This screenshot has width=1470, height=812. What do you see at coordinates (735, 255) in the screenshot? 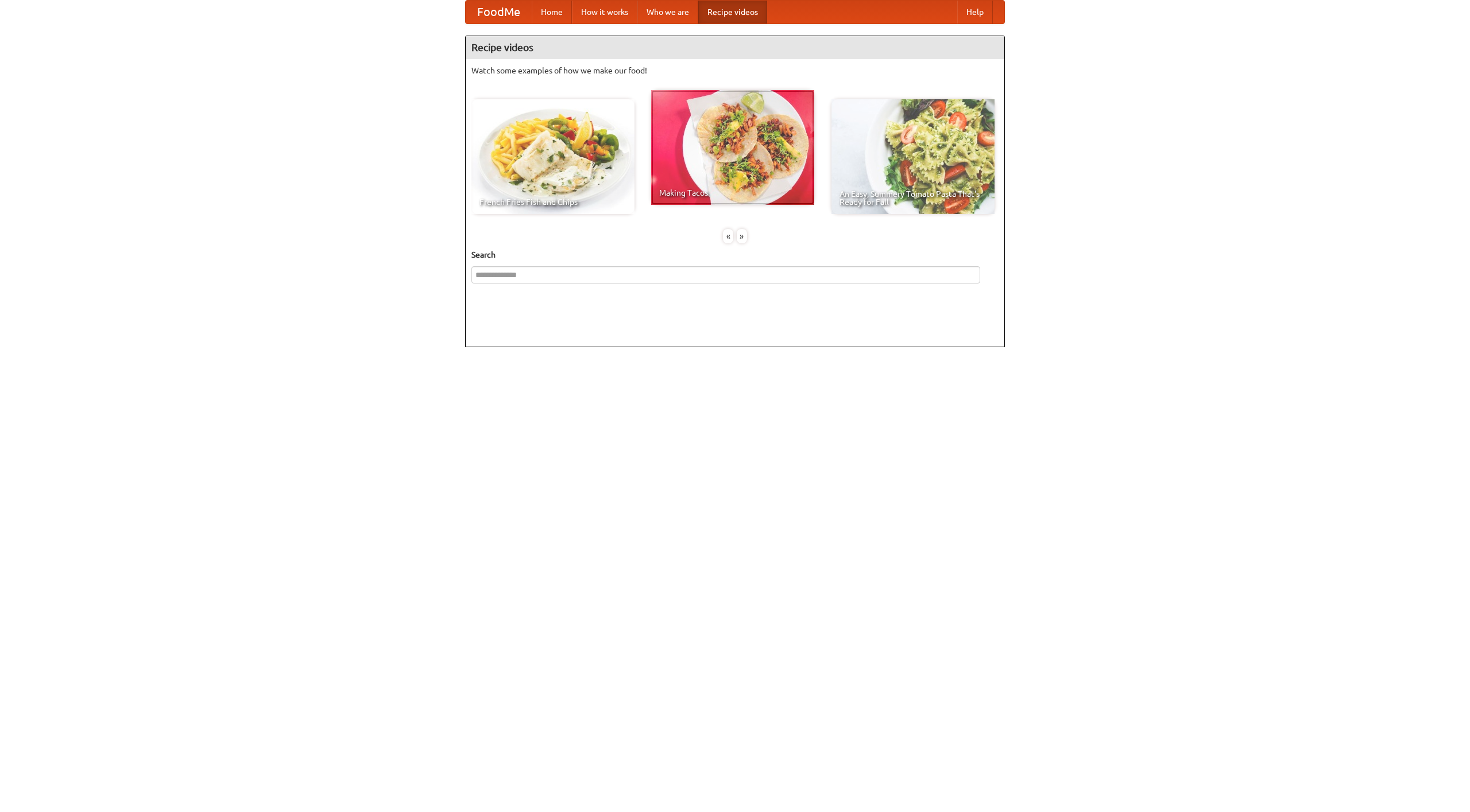
I see `h5: Search` at bounding box center [735, 255].